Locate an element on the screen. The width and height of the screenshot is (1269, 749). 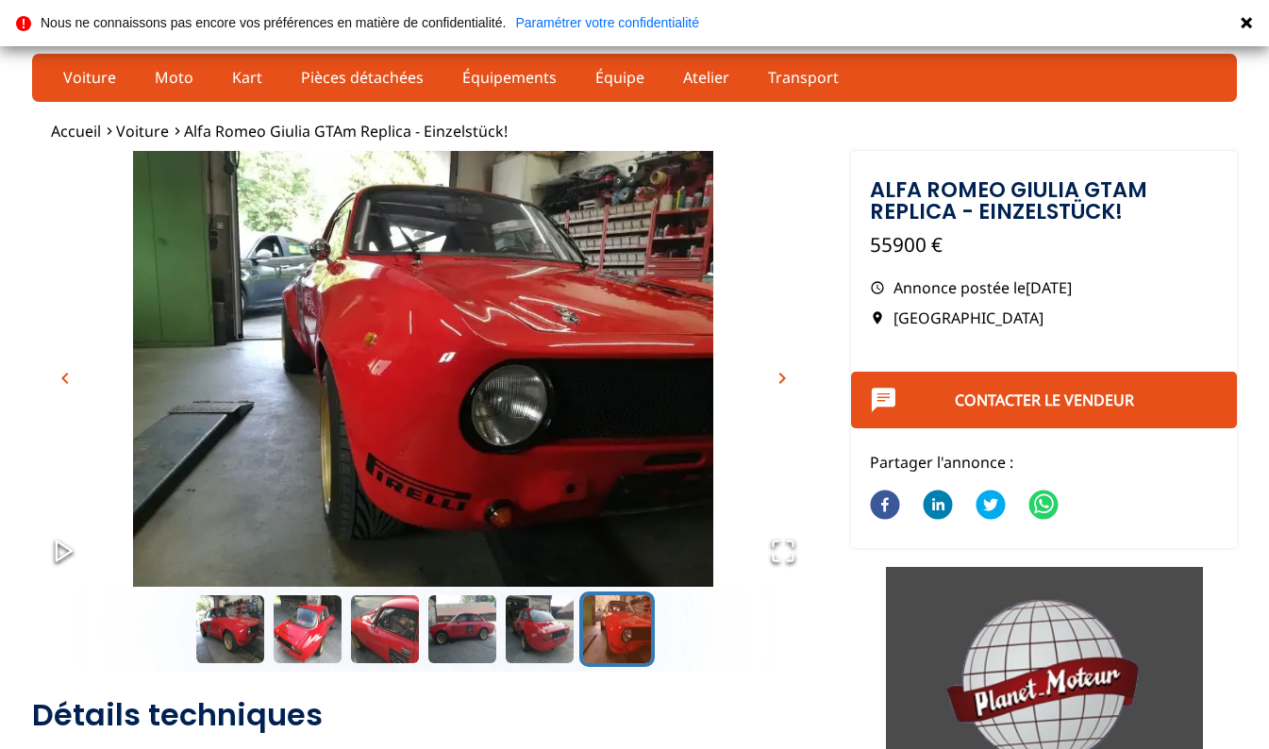
button: facebook is located at coordinates (885, 506).